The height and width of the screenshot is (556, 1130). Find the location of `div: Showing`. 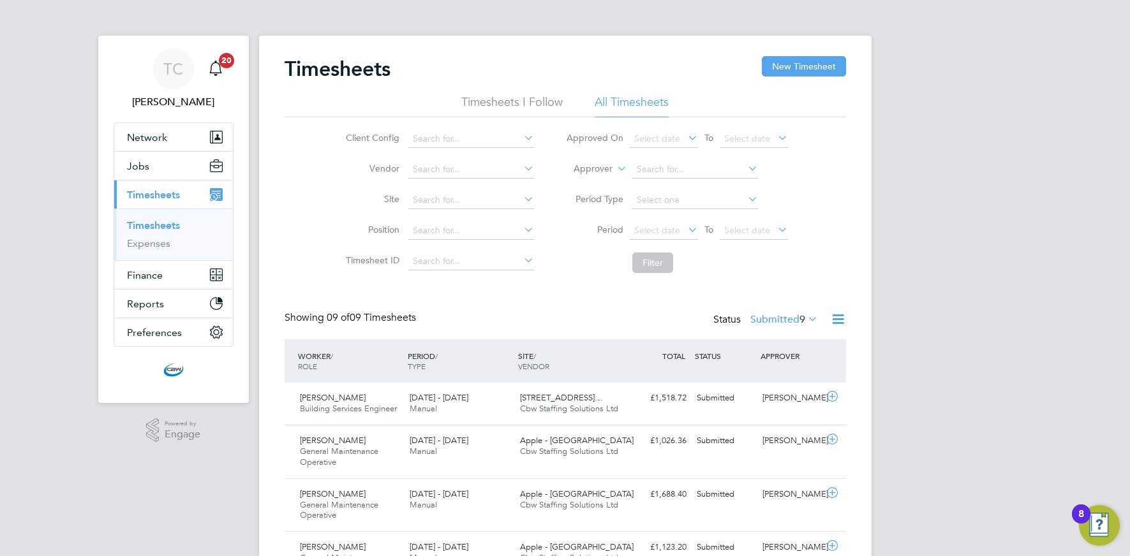

div: Showing is located at coordinates (352, 318).